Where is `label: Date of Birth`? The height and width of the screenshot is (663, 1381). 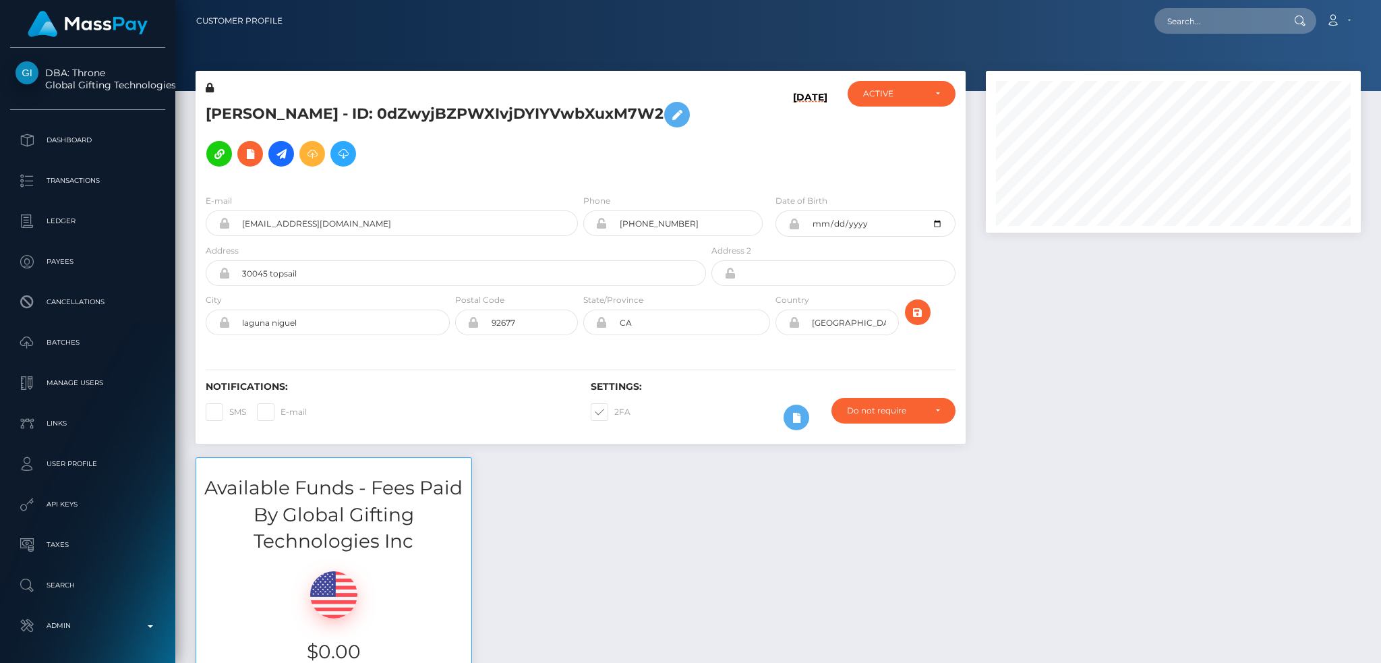
label: Date of Birth is located at coordinates (801, 201).